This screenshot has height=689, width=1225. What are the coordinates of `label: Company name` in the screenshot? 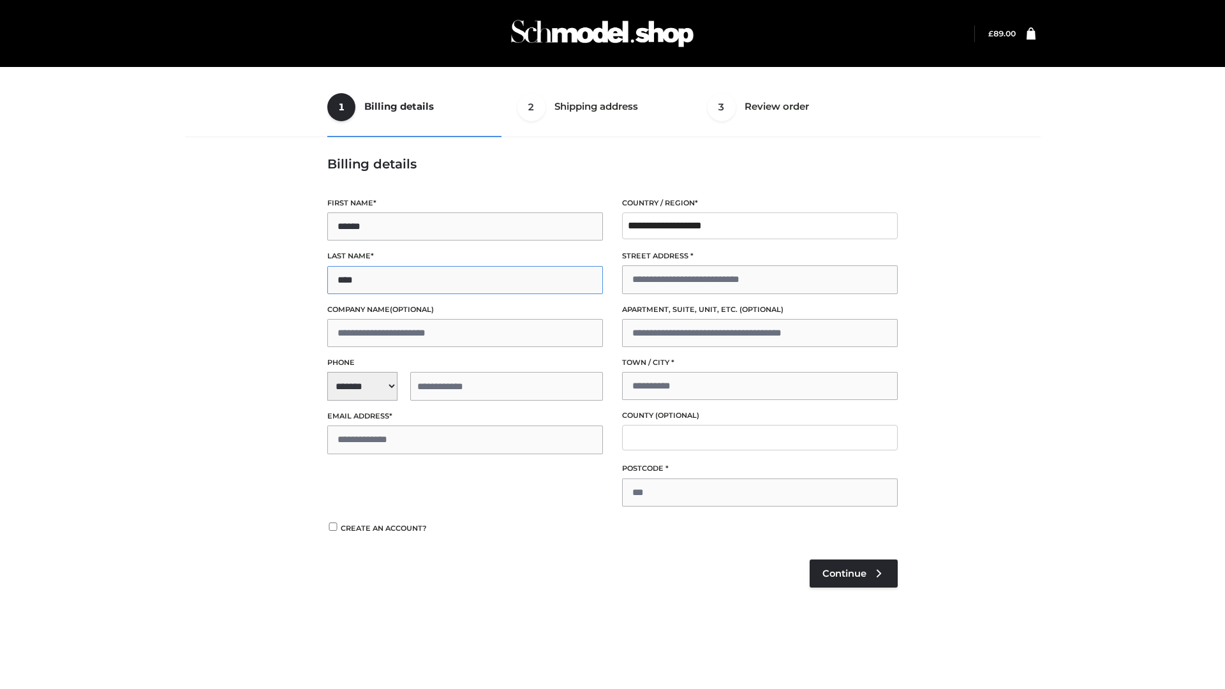 It's located at (465, 309).